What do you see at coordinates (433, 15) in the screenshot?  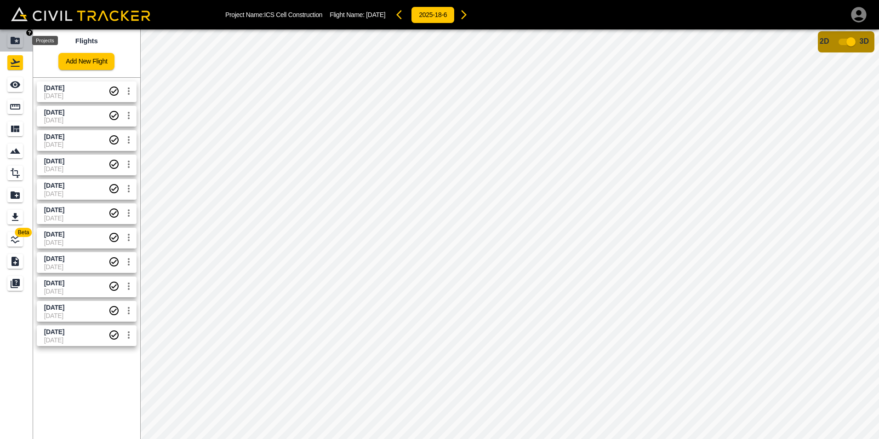 I see `button: 2025-18-6` at bounding box center [433, 15].